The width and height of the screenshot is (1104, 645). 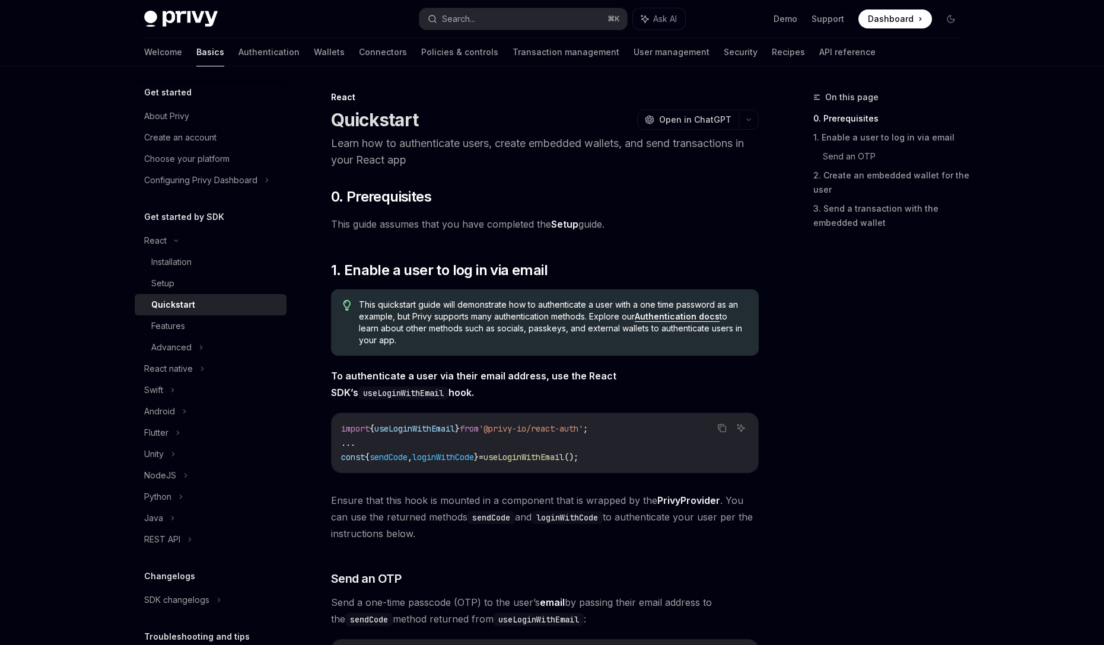 What do you see at coordinates (383, 52) in the screenshot?
I see `a: Connectors` at bounding box center [383, 52].